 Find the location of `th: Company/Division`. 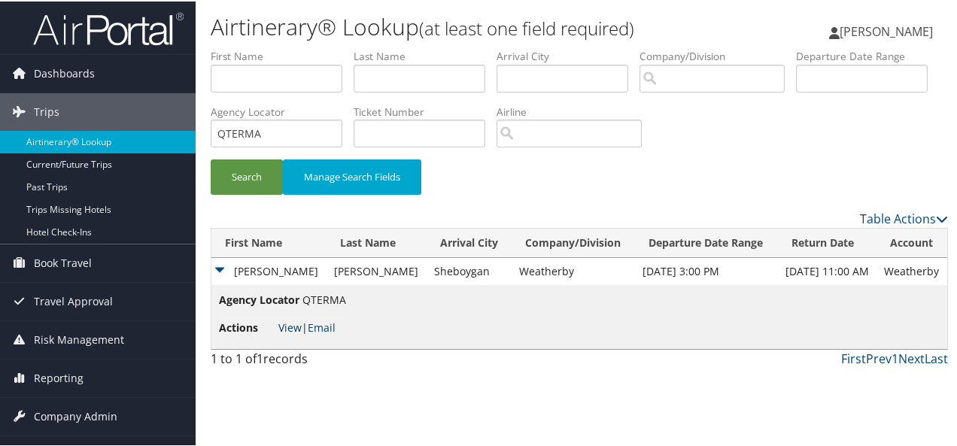

th: Company/Division is located at coordinates (573, 242).